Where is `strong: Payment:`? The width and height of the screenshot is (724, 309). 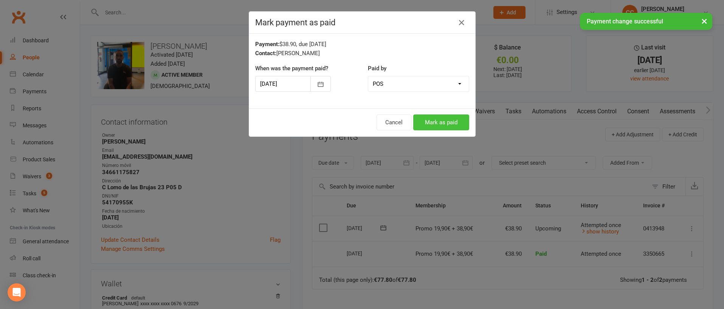 strong: Payment: is located at coordinates (267, 44).